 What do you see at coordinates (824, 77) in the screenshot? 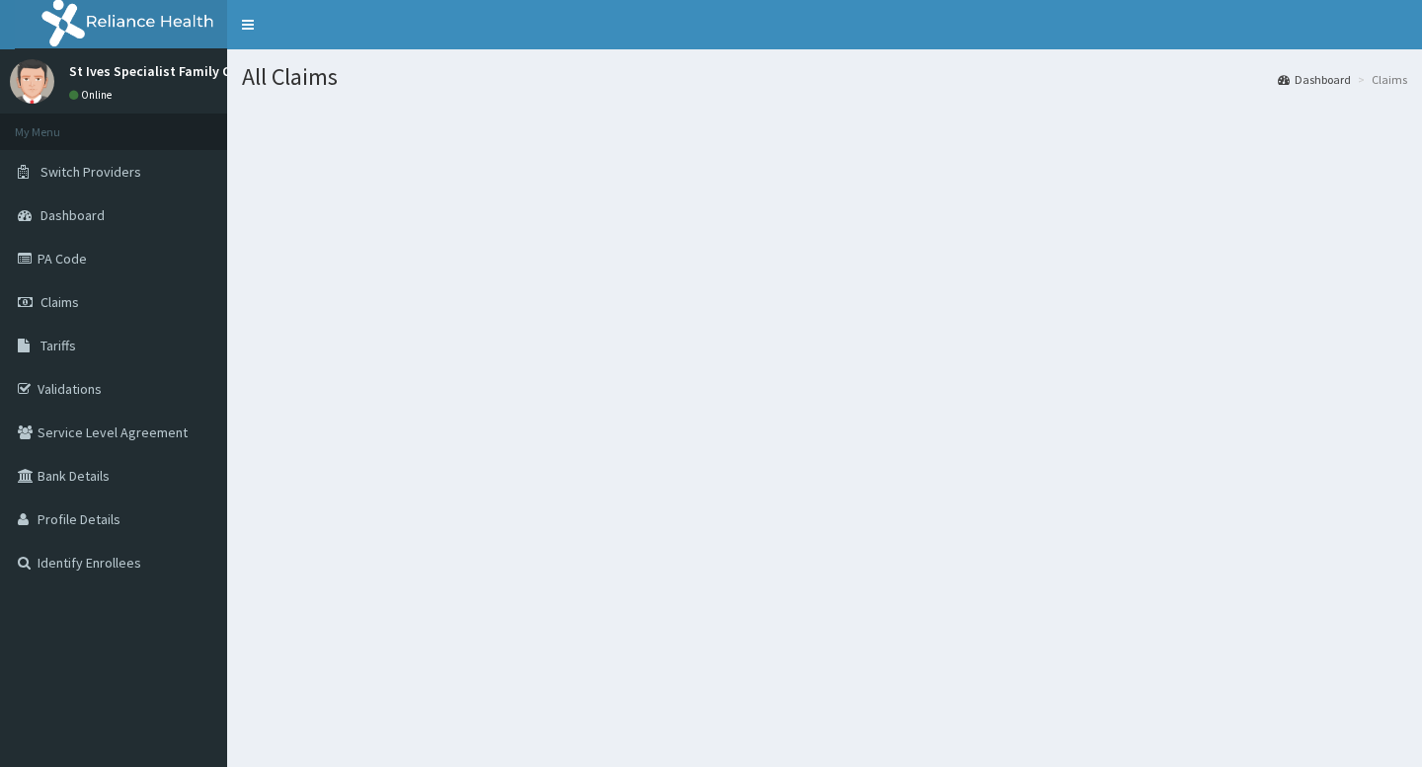
I see `h1: All Claims` at bounding box center [824, 77].